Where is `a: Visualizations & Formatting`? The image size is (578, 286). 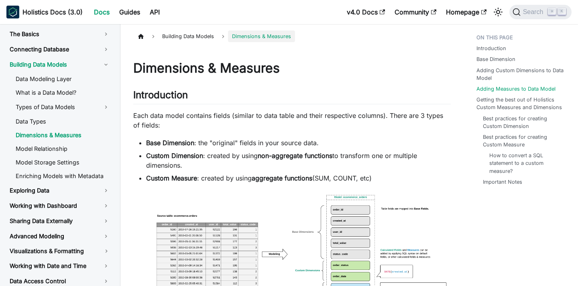 a: Visualizations & Formatting is located at coordinates (50, 251).